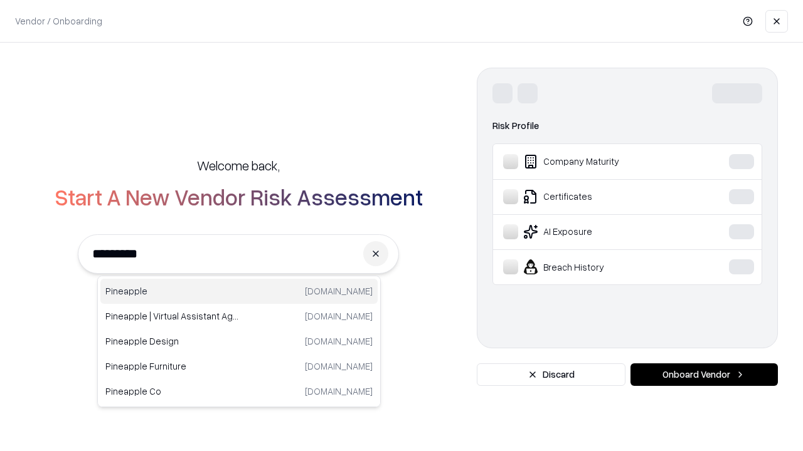  What do you see at coordinates (238, 166) in the screenshot?
I see `h5: Welcome back,` at bounding box center [238, 166].